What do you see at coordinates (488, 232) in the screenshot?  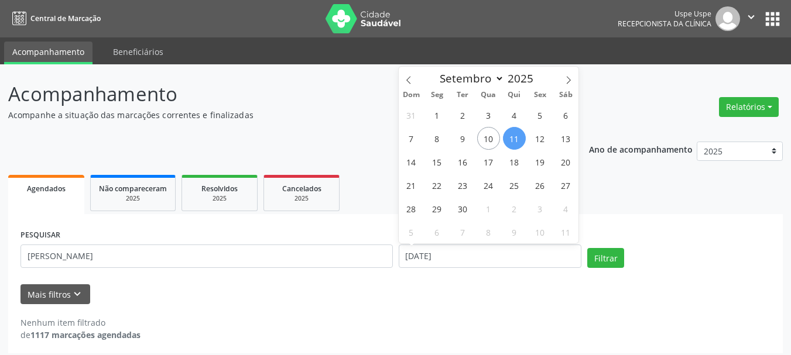 I see `span: Outubro 8, 2025` at bounding box center [488, 232].